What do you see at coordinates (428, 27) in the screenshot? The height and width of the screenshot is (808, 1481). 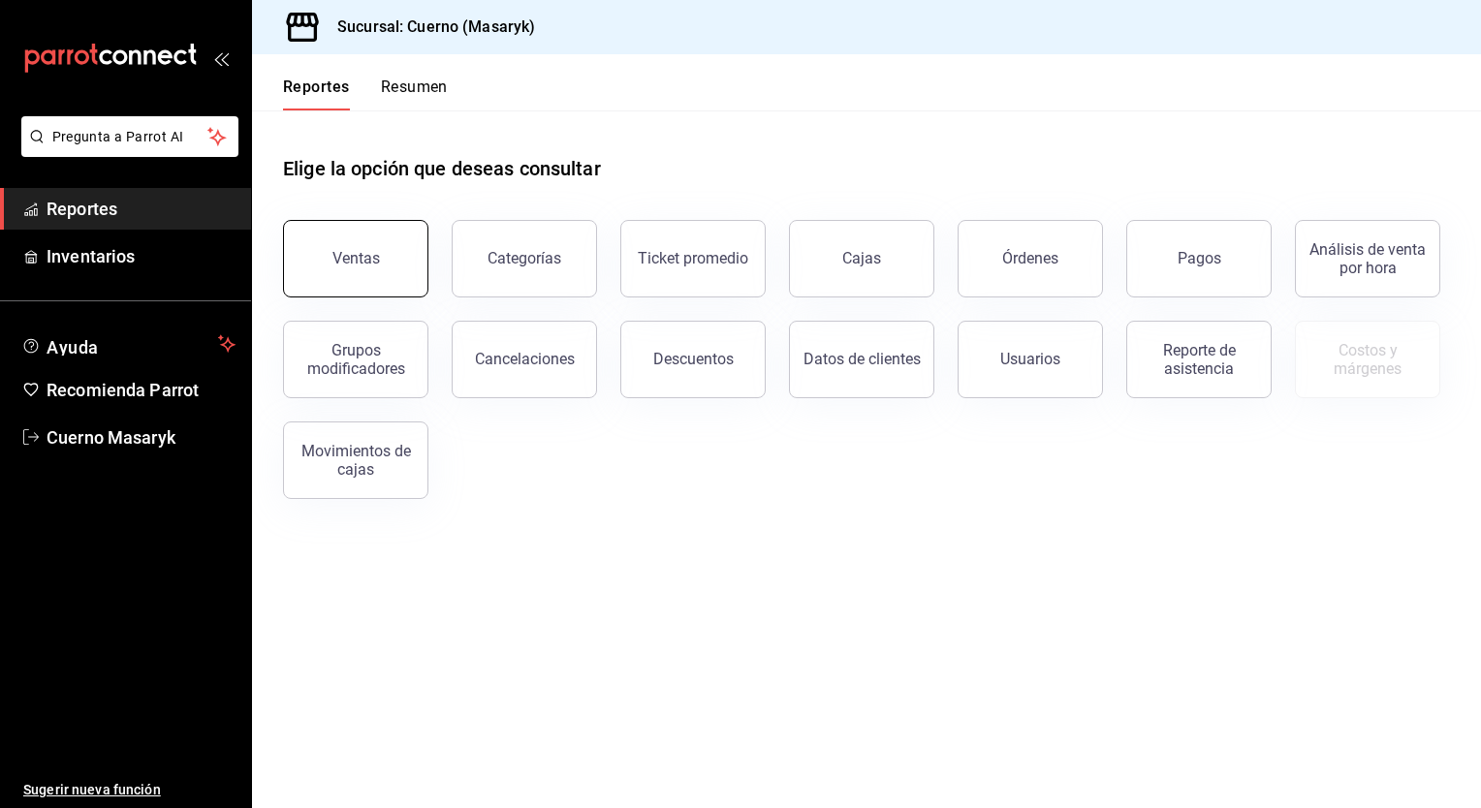 I see `h3: Sucursal: Cuerno (Masaryk)` at bounding box center [428, 27].